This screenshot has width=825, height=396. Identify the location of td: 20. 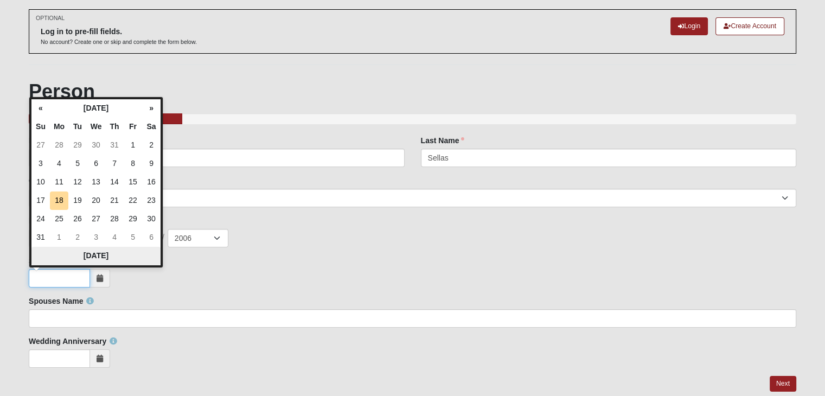
(96, 201).